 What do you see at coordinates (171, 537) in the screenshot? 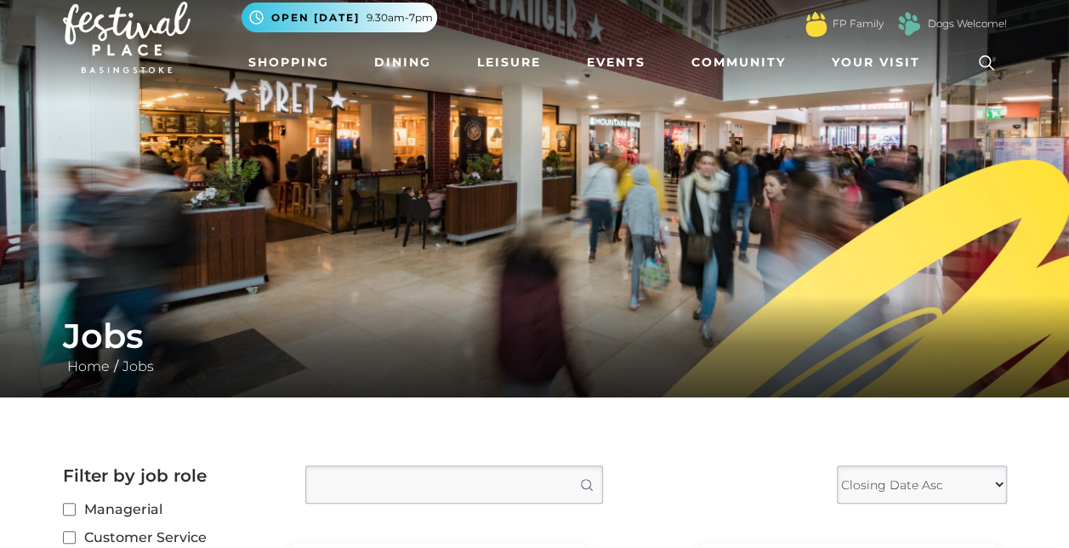
I see `label: Customer Service` at bounding box center [171, 537].